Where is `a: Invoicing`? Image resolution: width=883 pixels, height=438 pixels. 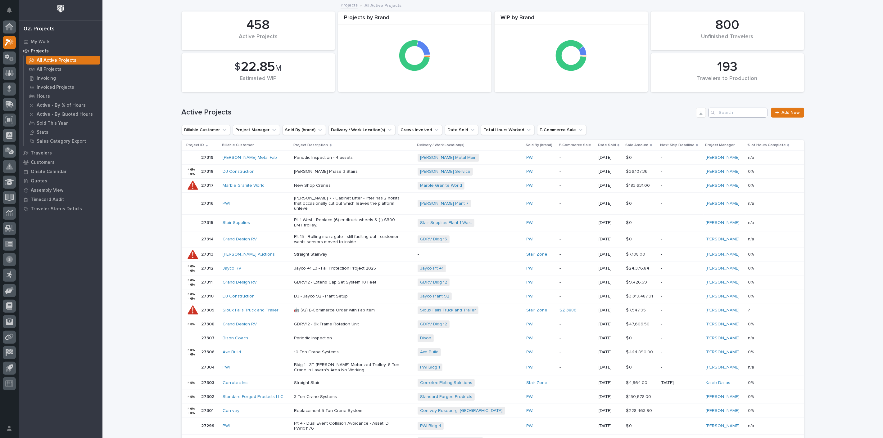
a: Invoicing is located at coordinates (63, 78).